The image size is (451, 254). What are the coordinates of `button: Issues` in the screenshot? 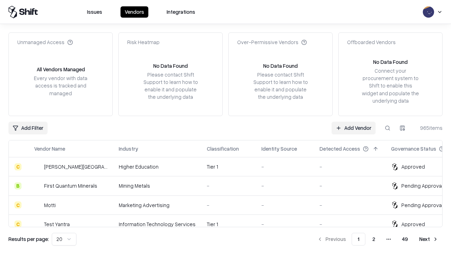 It's located at (94, 12).